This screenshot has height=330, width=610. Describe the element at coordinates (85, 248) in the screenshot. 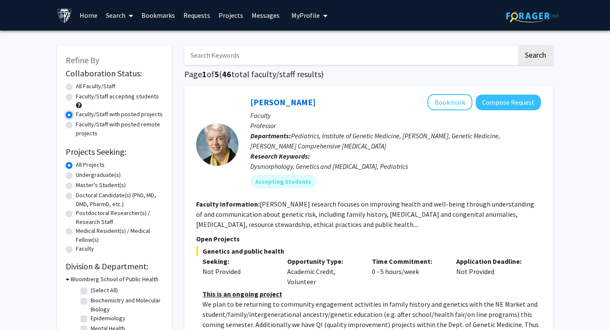

I see `label: Faculty` at that location.